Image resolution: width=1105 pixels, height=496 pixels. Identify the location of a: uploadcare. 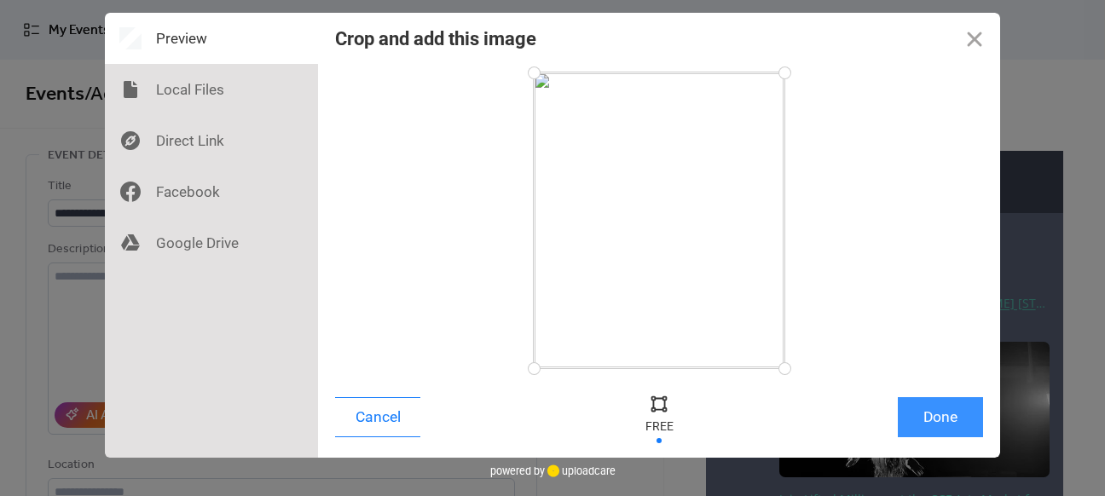
(580, 471).